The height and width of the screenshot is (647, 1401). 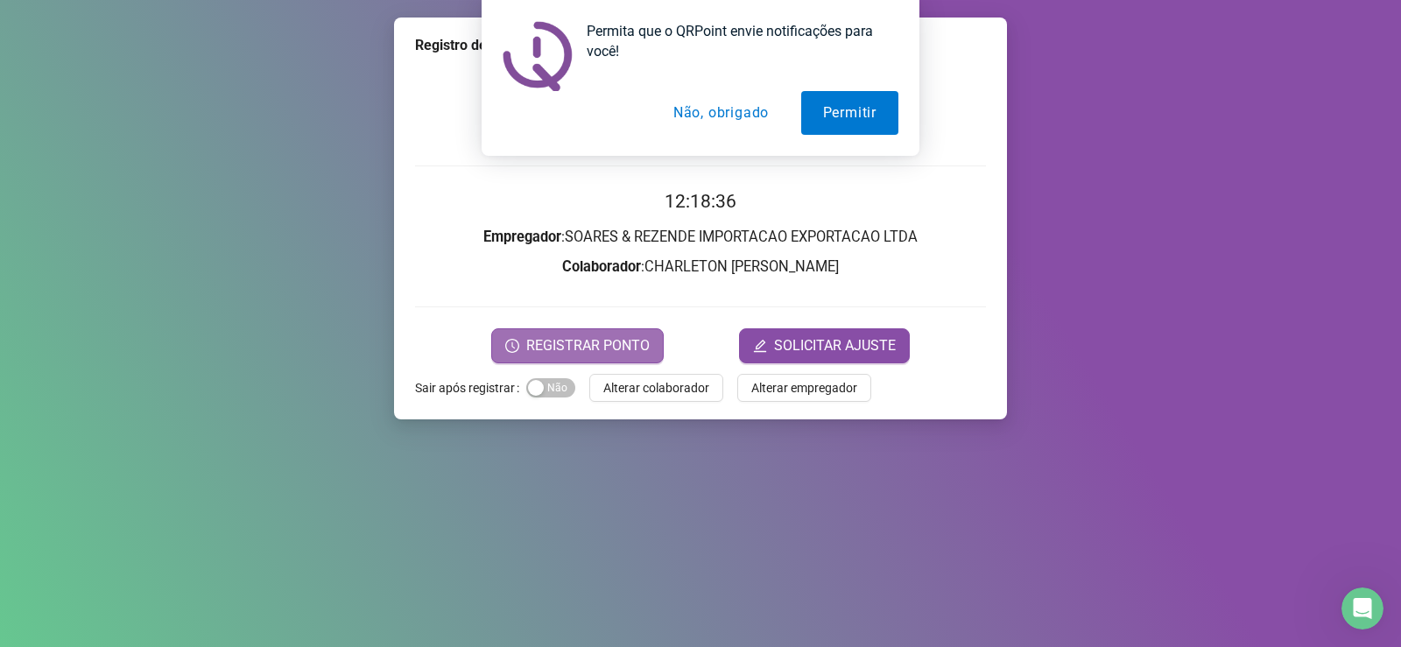 I want to click on h3: : SOARES & REZENDE IMPORTACAO EXPORTACAO LTDA, so click(x=701, y=237).